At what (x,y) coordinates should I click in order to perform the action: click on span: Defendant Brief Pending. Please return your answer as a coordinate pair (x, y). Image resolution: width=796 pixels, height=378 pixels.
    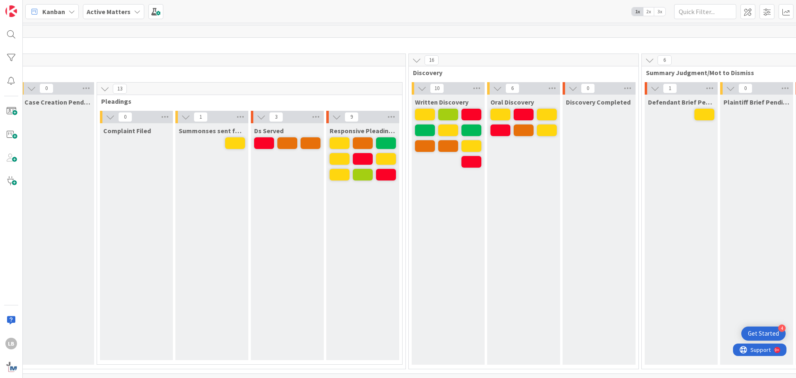
    Looking at the image, I should click on (681, 102).